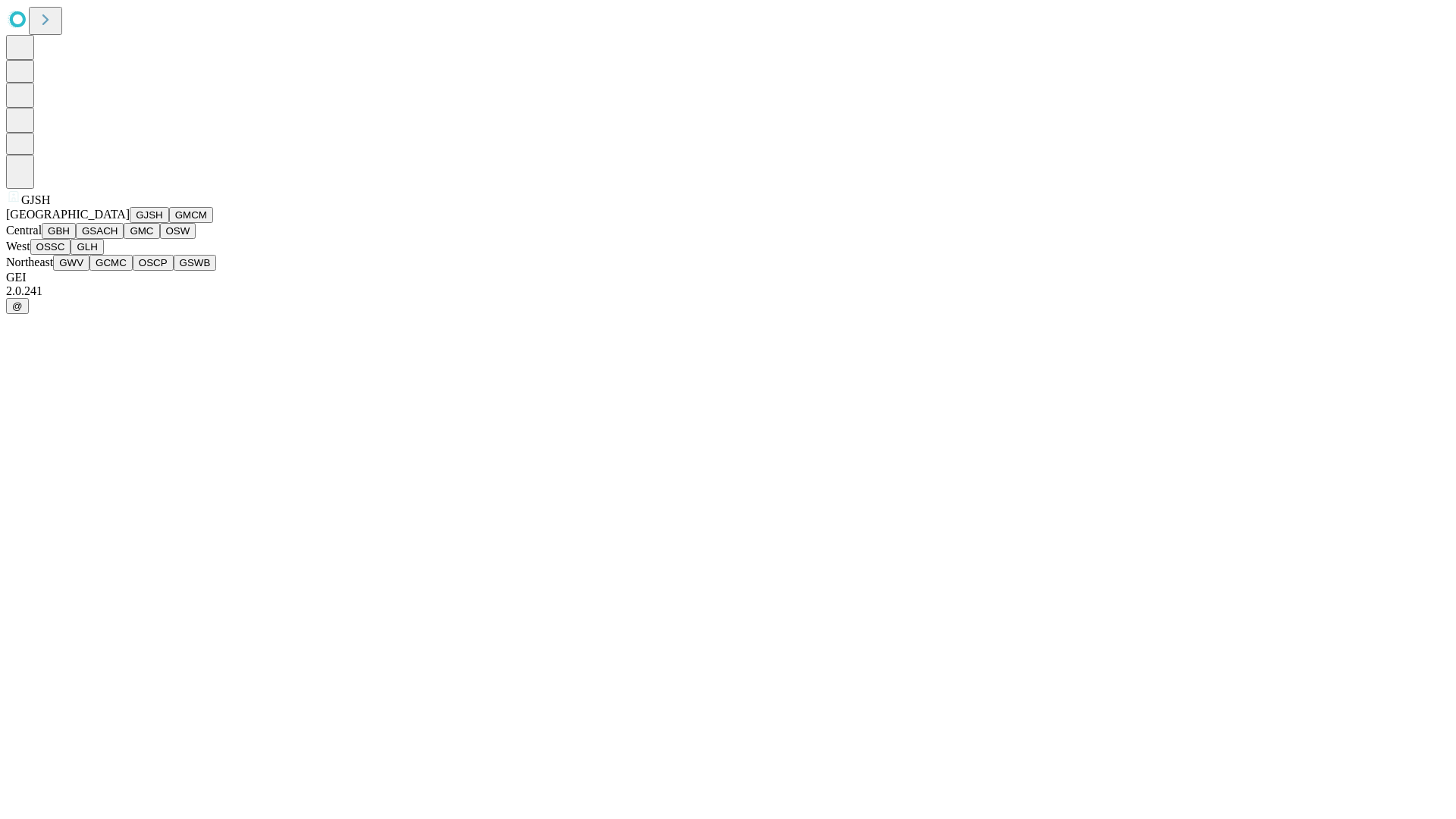 The image size is (1456, 819). I want to click on button: GWV, so click(72, 262).